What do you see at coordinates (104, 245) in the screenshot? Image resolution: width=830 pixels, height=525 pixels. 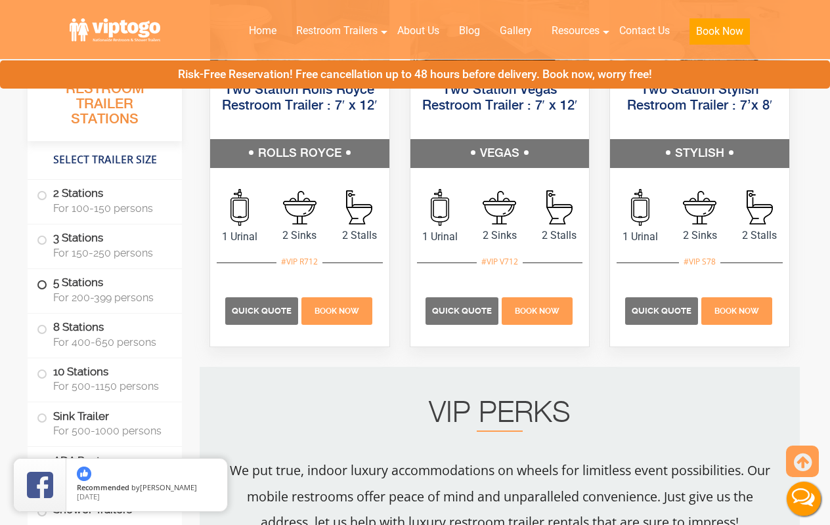 I see `label: 3 Stations` at bounding box center [104, 245].